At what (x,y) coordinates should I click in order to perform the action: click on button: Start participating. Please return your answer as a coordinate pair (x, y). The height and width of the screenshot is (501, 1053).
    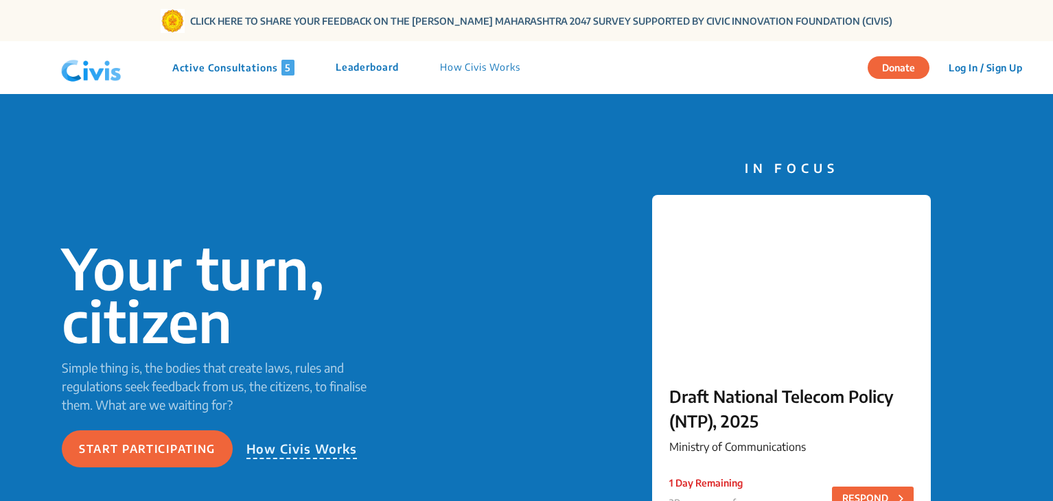
    Looking at the image, I should click on (147, 449).